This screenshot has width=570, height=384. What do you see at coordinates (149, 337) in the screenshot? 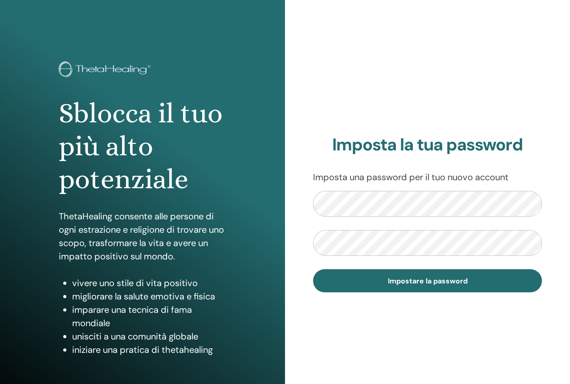
I see `li: unisciti a una comunità globale` at bounding box center [149, 337].